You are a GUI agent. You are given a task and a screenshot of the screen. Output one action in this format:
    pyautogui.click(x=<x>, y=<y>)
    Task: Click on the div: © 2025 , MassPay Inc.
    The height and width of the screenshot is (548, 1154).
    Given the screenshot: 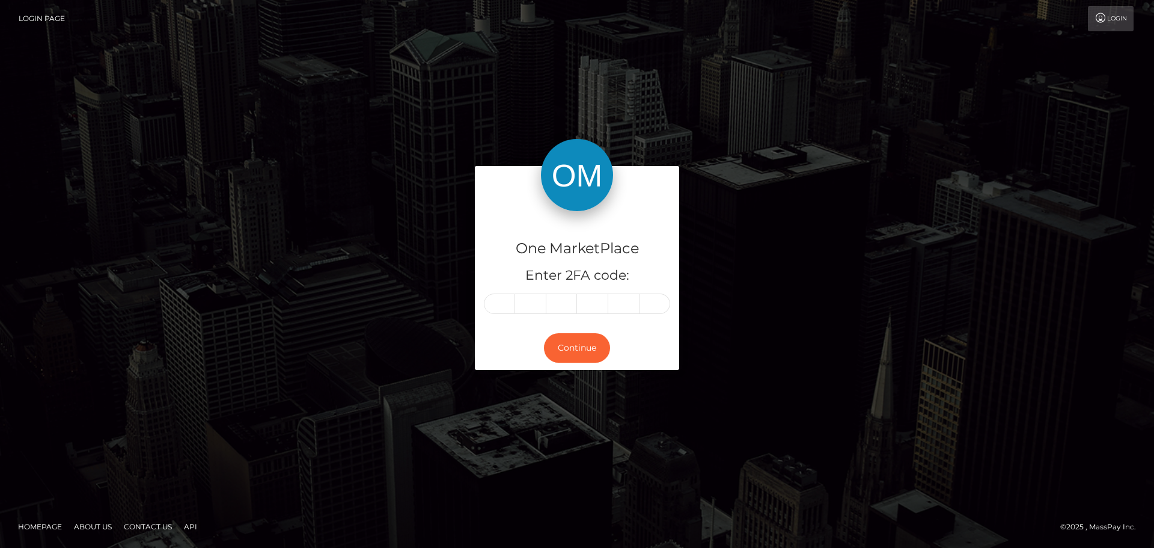 What is the action you would take?
    pyautogui.click(x=1103, y=527)
    